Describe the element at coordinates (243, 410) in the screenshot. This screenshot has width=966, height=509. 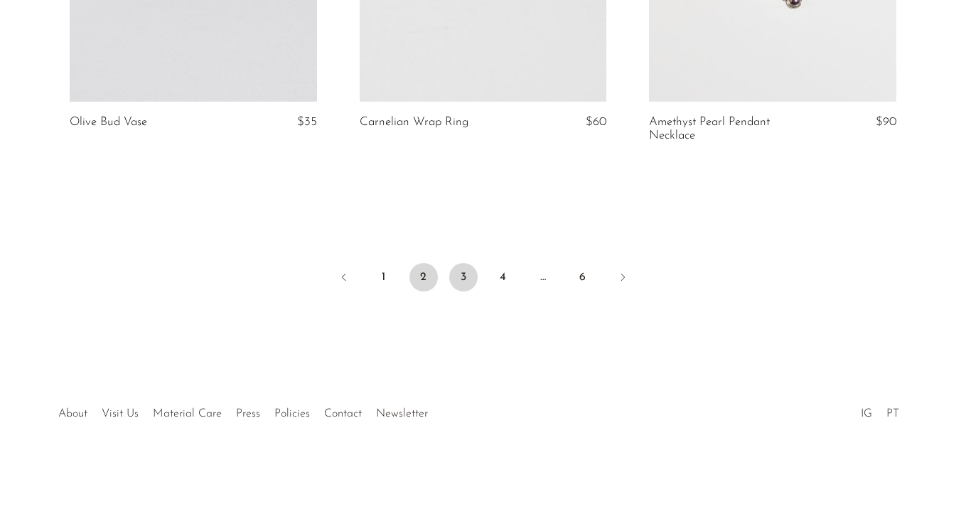
I see `ul: Quick links` at that location.